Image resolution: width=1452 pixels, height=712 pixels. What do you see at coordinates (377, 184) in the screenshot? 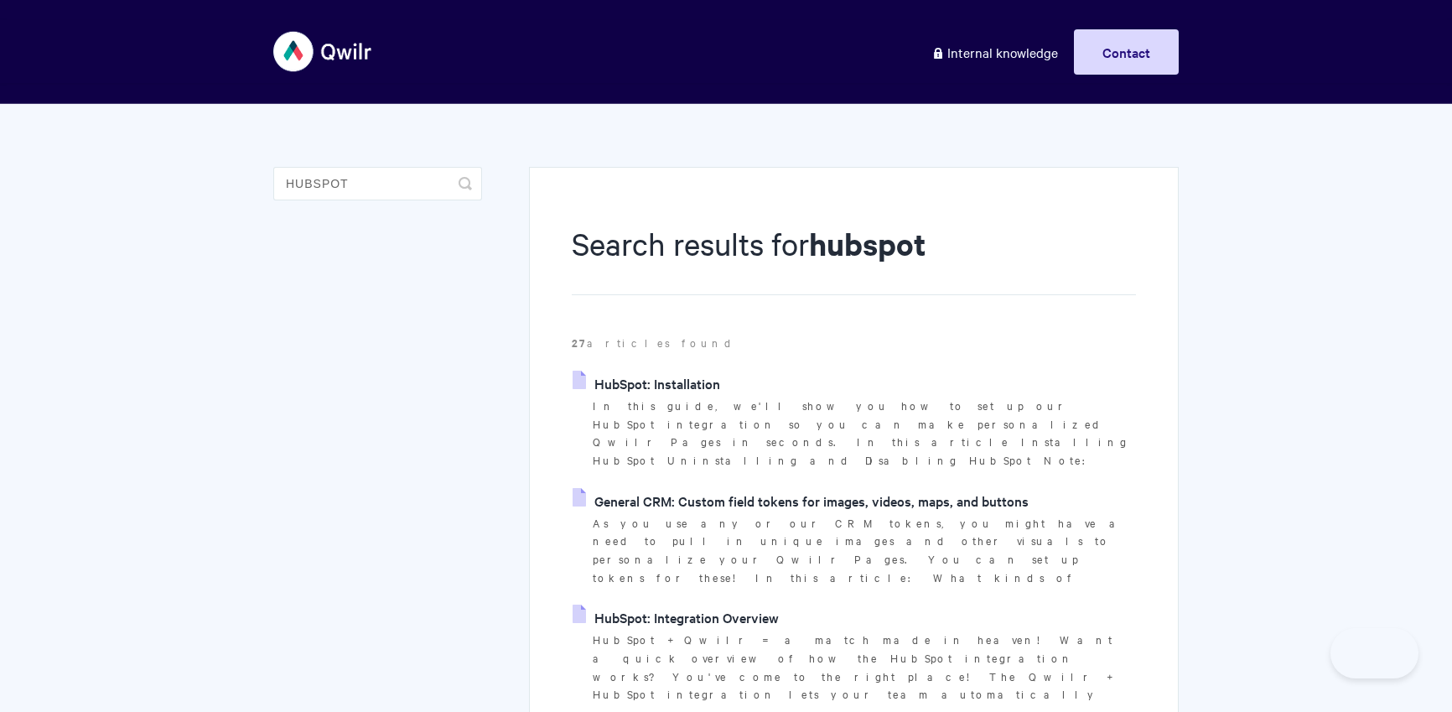
I see `input: Search` at bounding box center [377, 184].